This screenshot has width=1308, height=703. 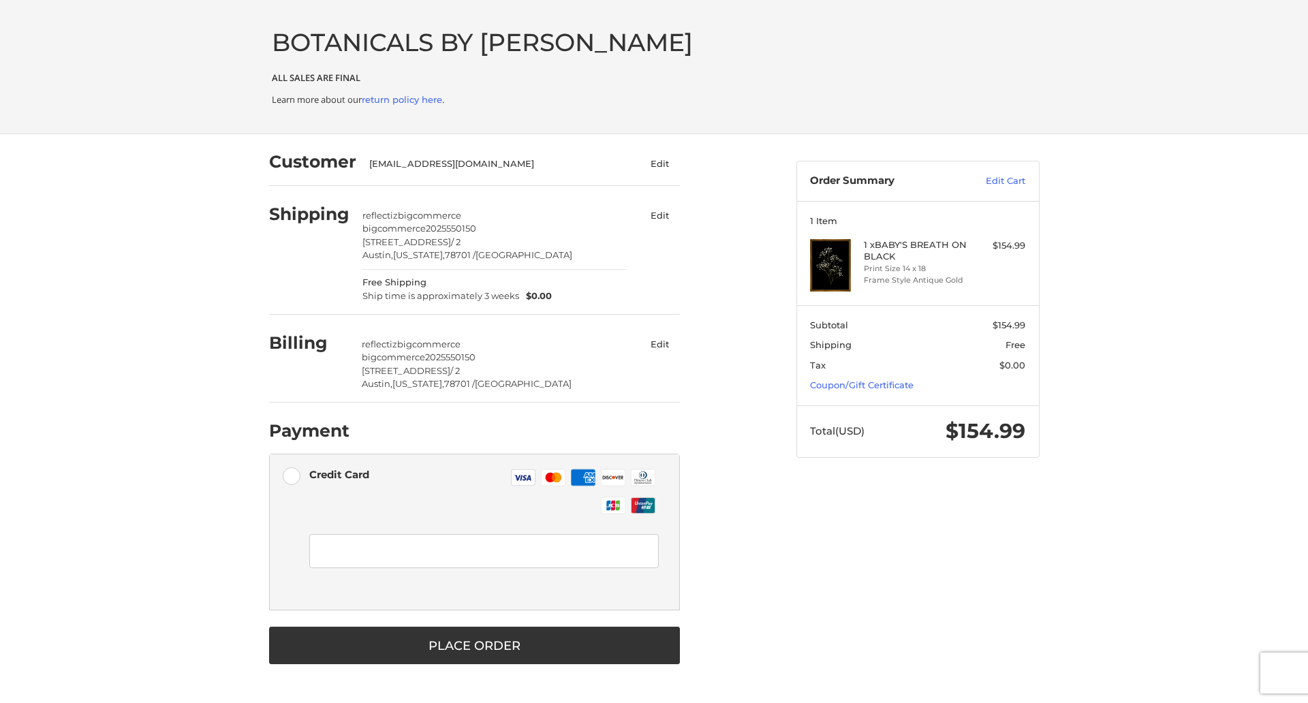 What do you see at coordinates (883, 181) in the screenshot?
I see `h3: Order Summary` at bounding box center [883, 181].